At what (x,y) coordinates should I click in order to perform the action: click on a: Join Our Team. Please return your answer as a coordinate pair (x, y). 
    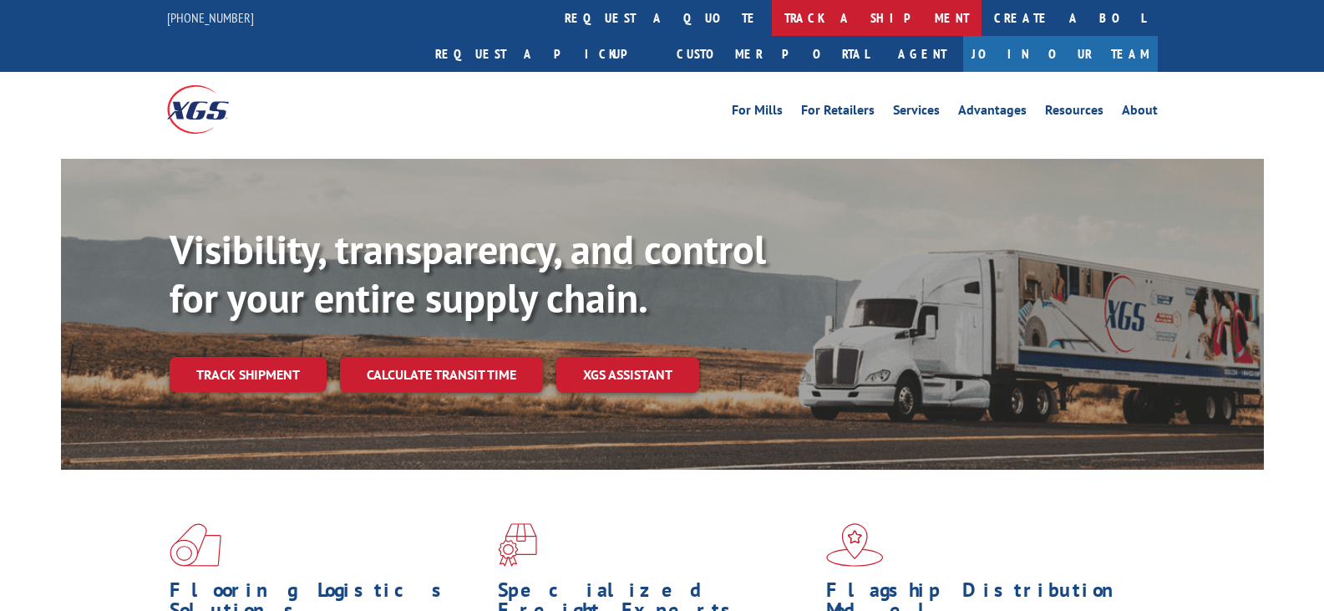
    Looking at the image, I should click on (1060, 53).